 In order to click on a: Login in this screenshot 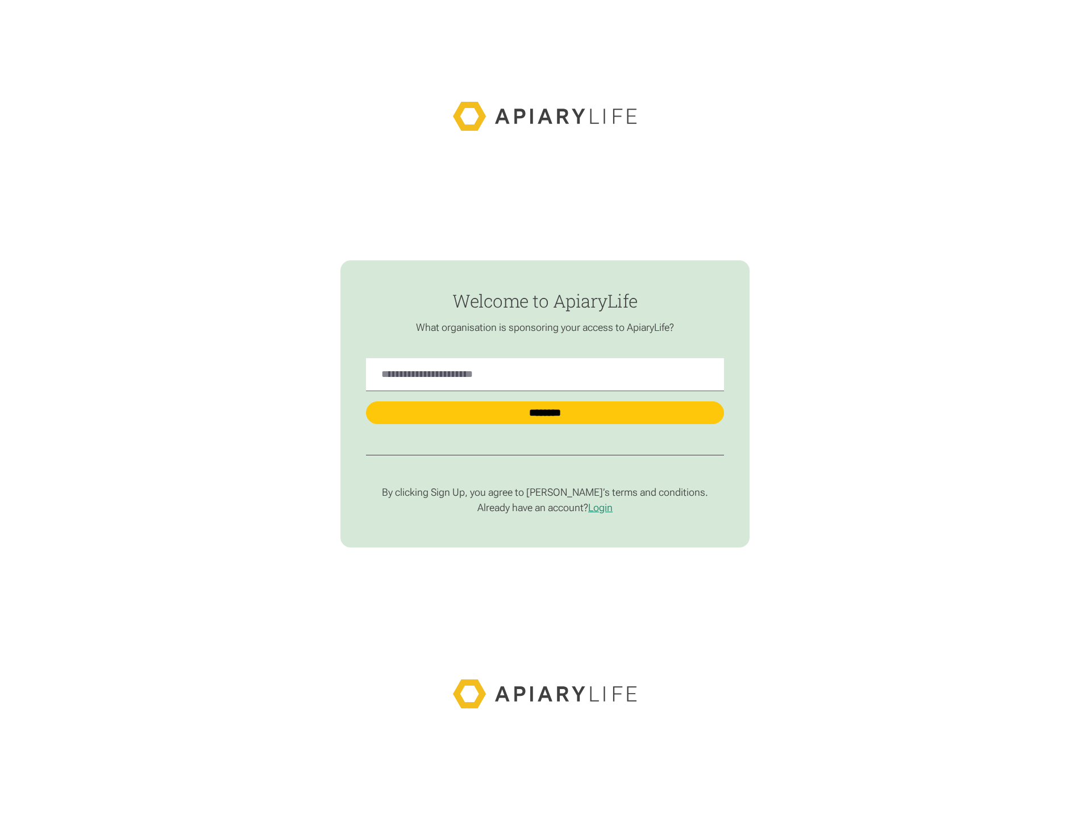, I will do `click(600, 507)`.